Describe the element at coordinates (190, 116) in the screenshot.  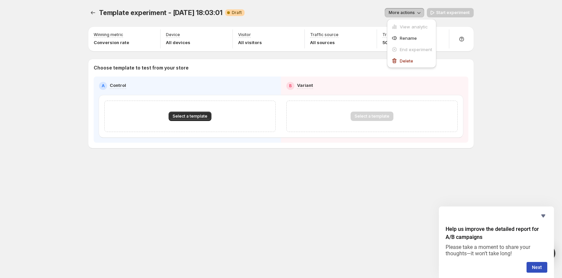
I see `span: Select a template` at that location.